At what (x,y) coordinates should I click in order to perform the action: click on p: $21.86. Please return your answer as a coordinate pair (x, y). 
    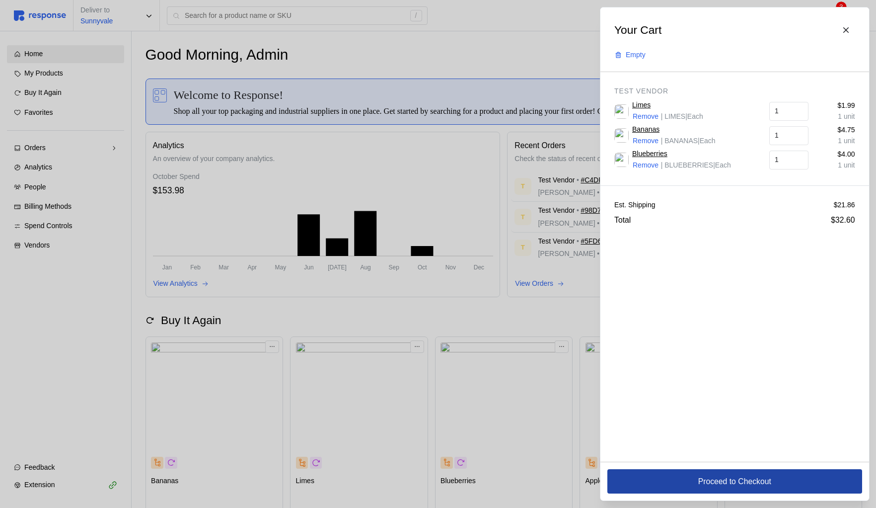
    Looking at the image, I should click on (844, 205).